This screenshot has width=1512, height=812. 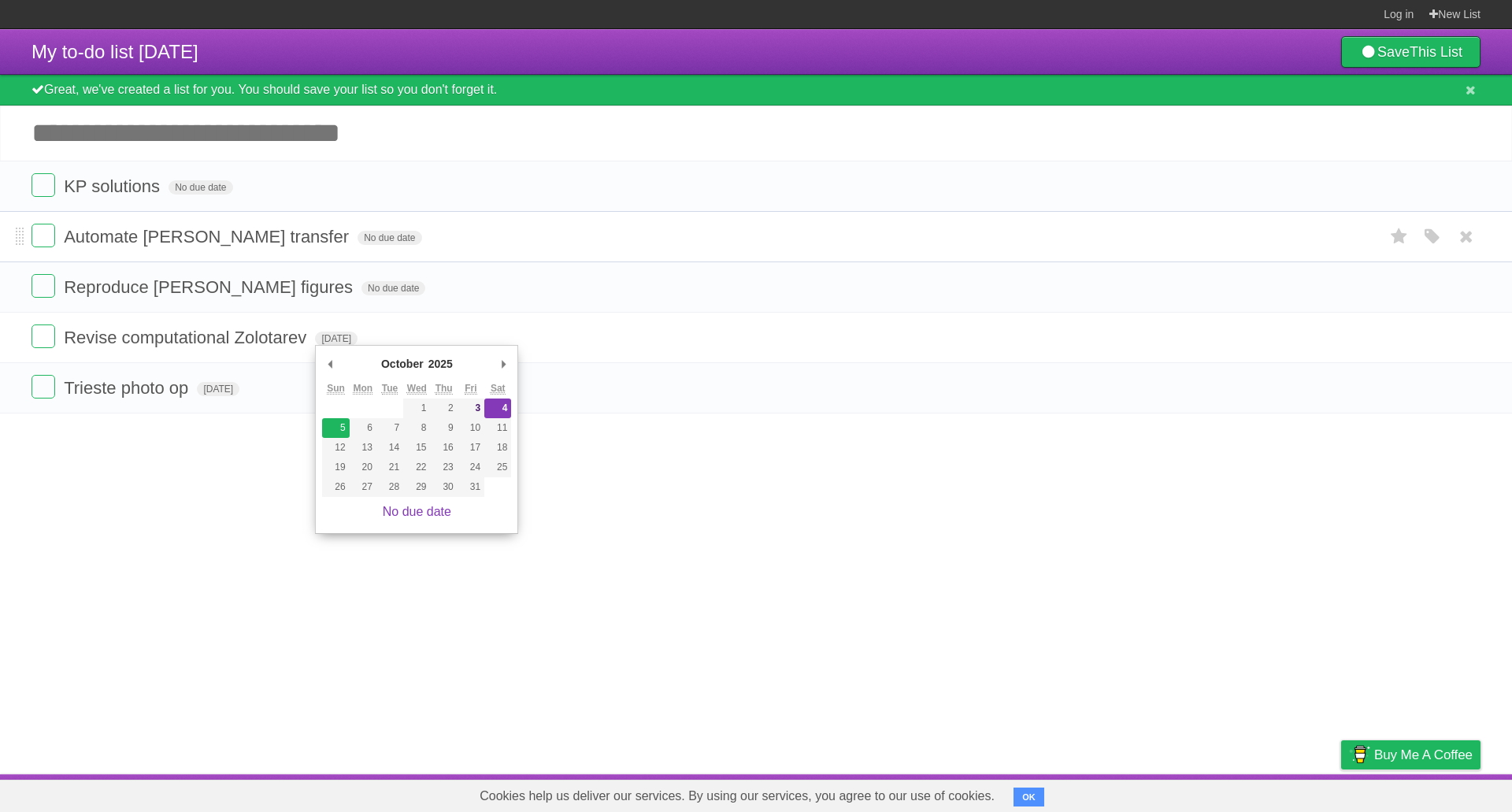 I want to click on button: 2, so click(x=444, y=408).